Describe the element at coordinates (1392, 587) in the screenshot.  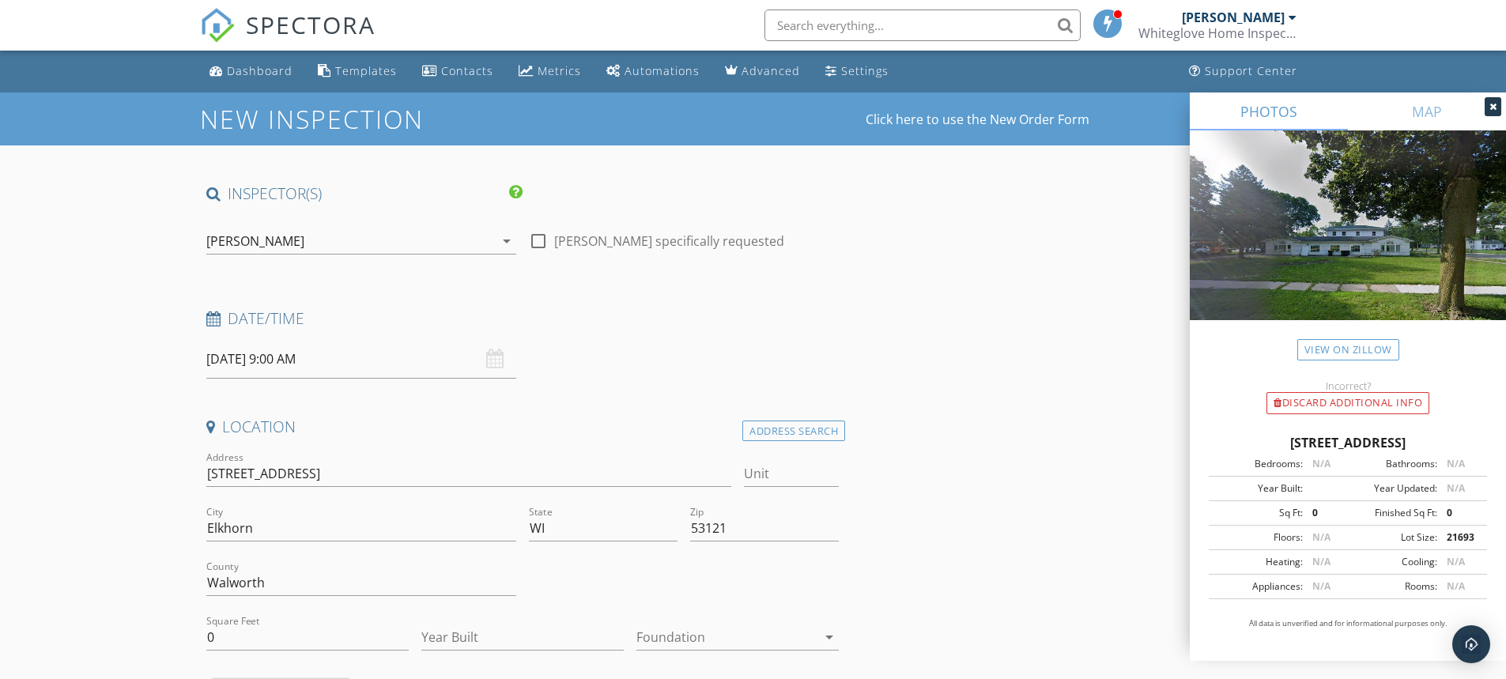
I see `div: Rooms:` at that location.